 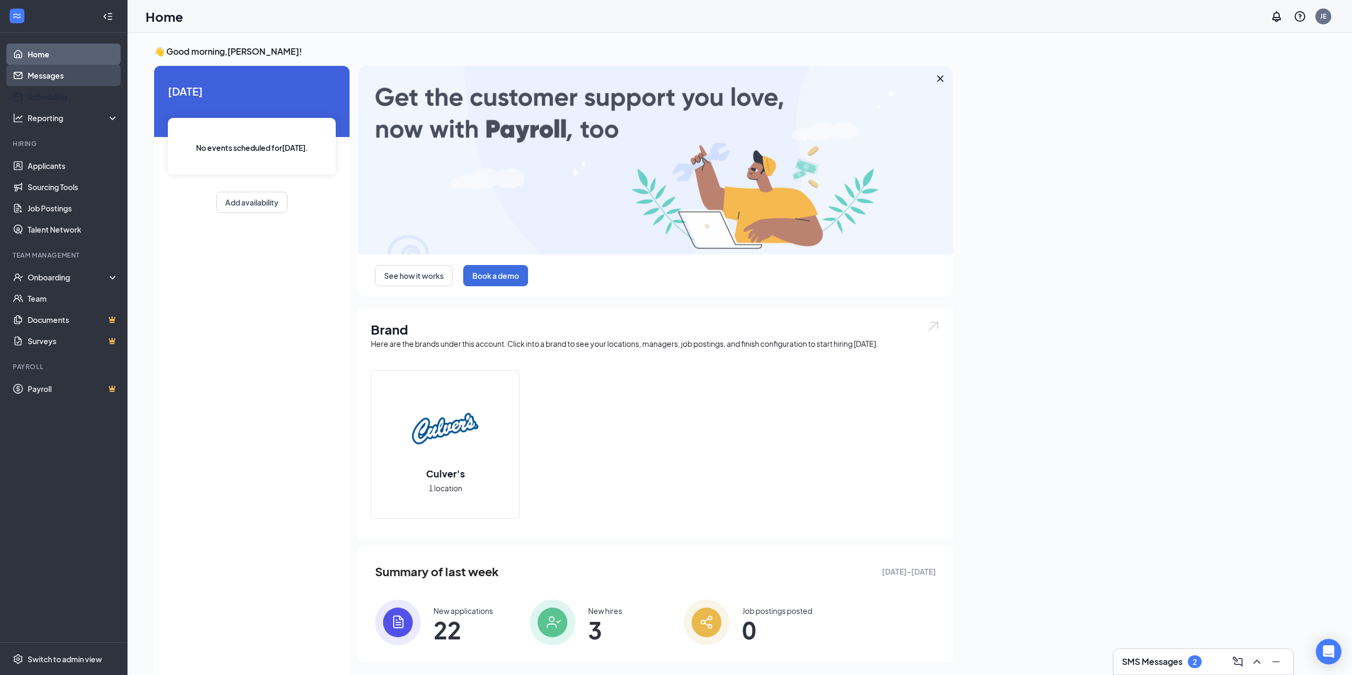 What do you see at coordinates (1328, 652) in the screenshot?
I see `div: Open Intercom Messenger` at bounding box center [1328, 652].